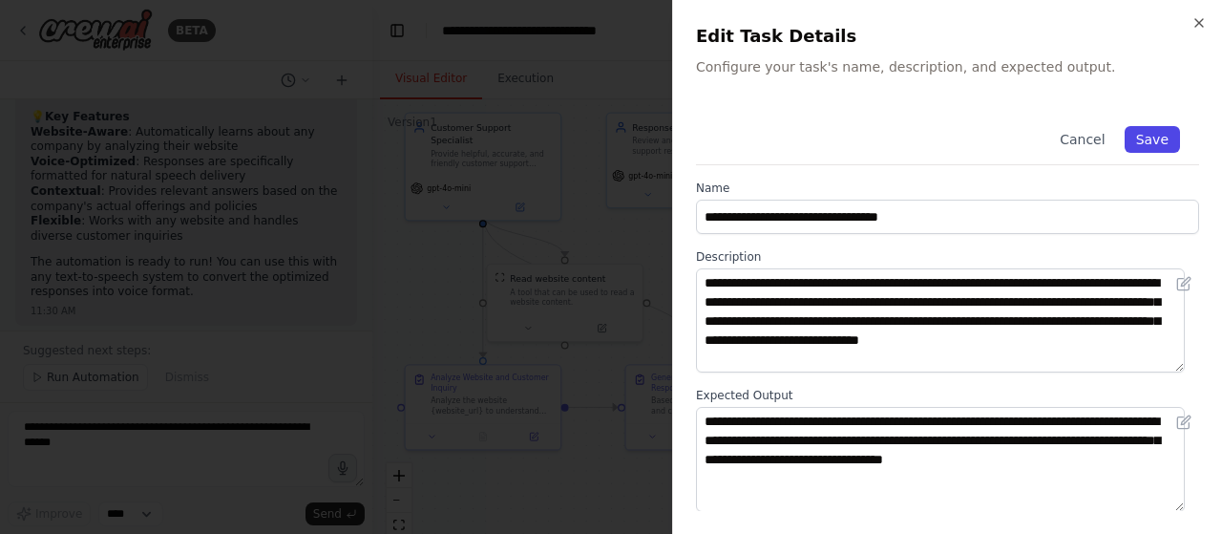 The width and height of the screenshot is (1222, 534). I want to click on label: Description, so click(947, 257).